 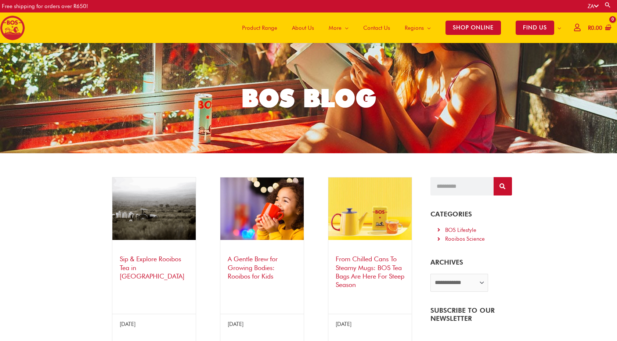 What do you see at coordinates (414, 28) in the screenshot?
I see `span: Regions` at bounding box center [414, 28].